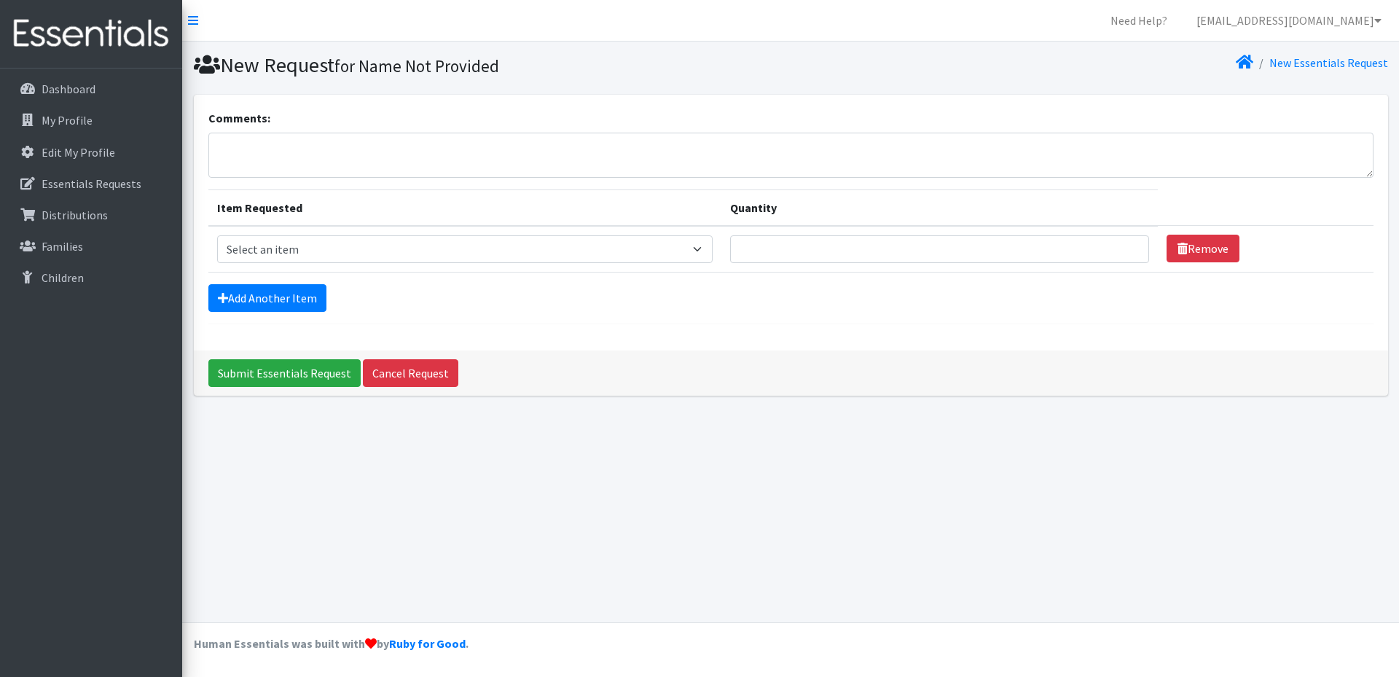 This screenshot has width=1399, height=677. I want to click on strong: Human Essentials was built with by ., so click(331, 643).